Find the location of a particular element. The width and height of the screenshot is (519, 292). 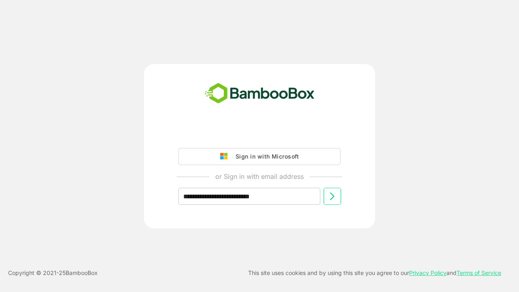

p: Copyright © 2021- 25 BambooBox is located at coordinates (53, 273).